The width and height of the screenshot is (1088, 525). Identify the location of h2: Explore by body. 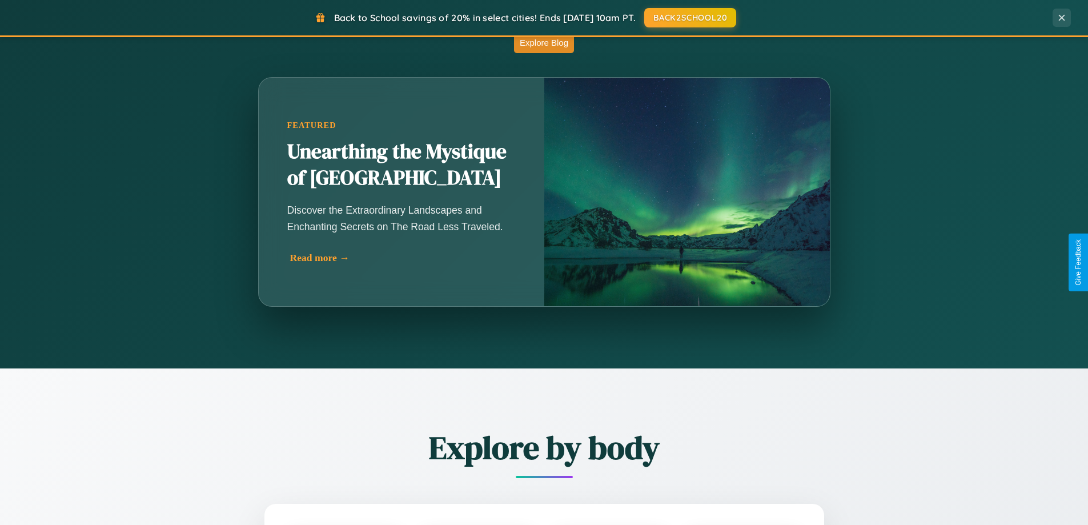
(544, 447).